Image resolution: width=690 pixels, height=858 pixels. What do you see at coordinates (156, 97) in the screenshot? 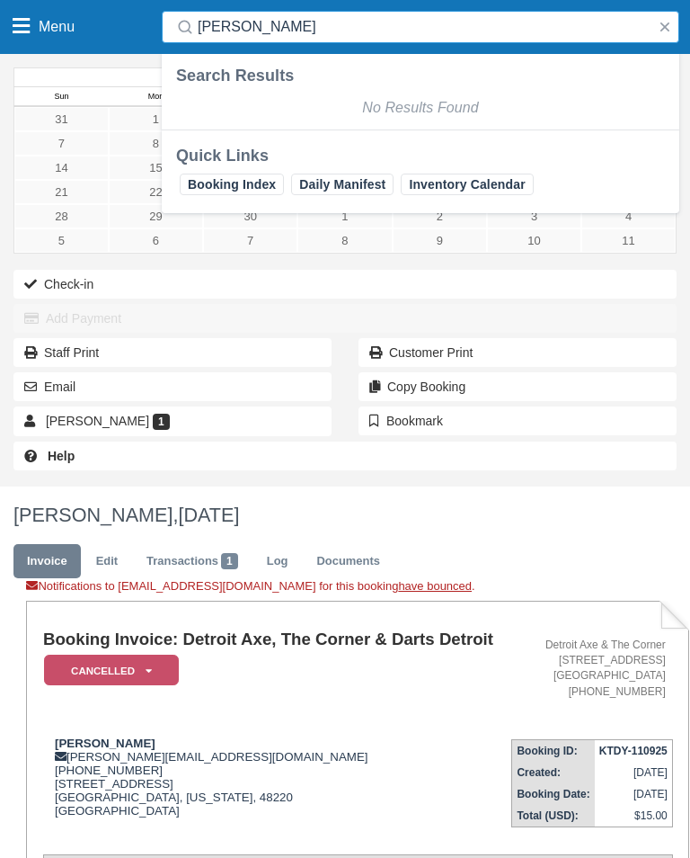
I see `th: Mon` at bounding box center [156, 97].